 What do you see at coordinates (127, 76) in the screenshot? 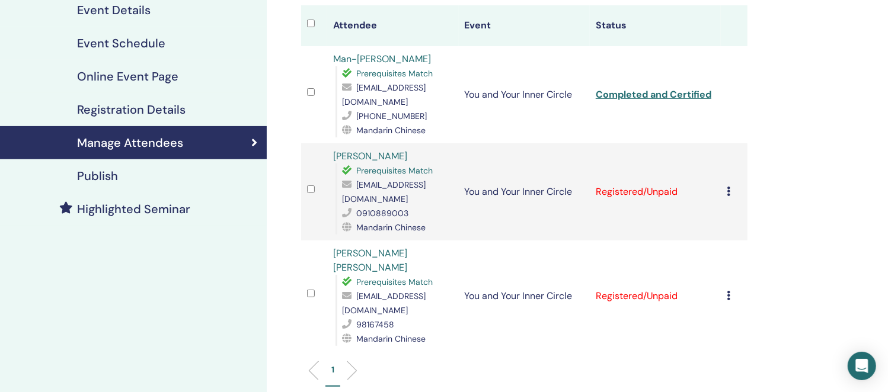
I see `h4: Online Event Page` at bounding box center [127, 76].